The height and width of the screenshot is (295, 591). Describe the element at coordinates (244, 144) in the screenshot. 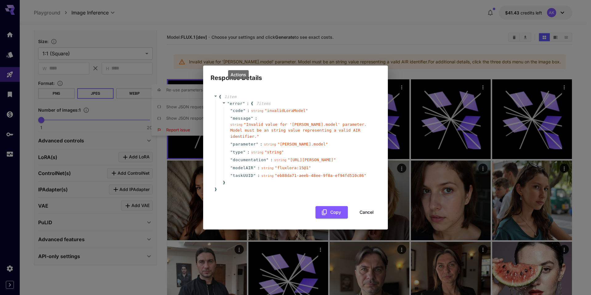

I see `span: parameter` at that location.